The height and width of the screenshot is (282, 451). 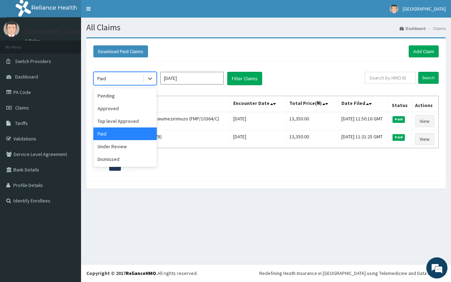 I want to click on span: Tariffs, so click(x=21, y=123).